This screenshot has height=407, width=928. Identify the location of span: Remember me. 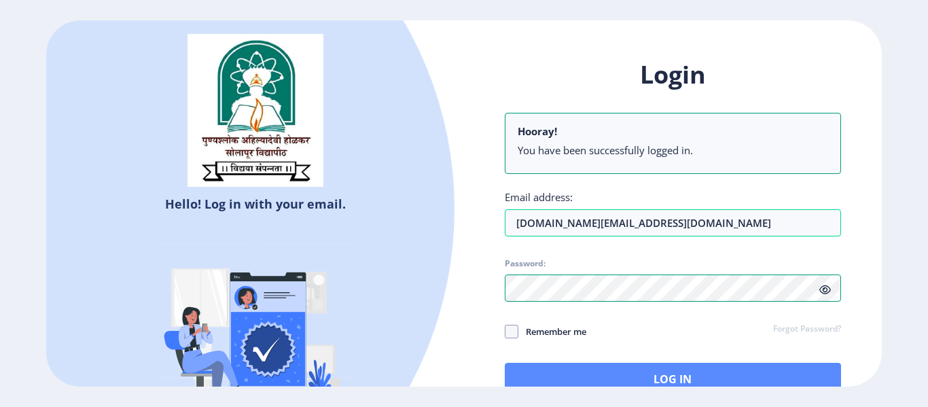
(553, 332).